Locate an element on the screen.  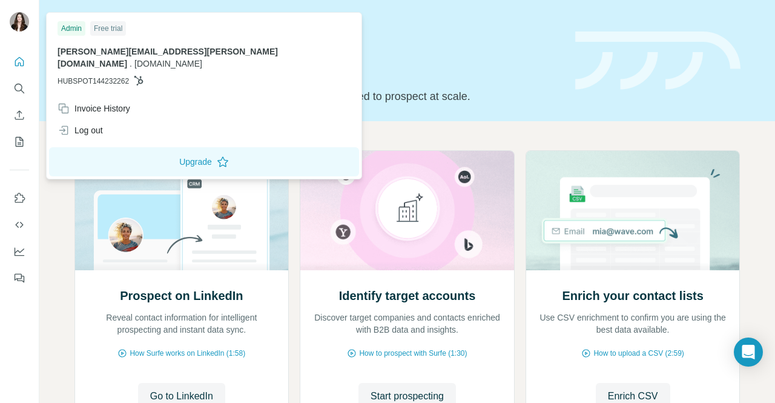
div: Free trial is located at coordinates (108, 28).